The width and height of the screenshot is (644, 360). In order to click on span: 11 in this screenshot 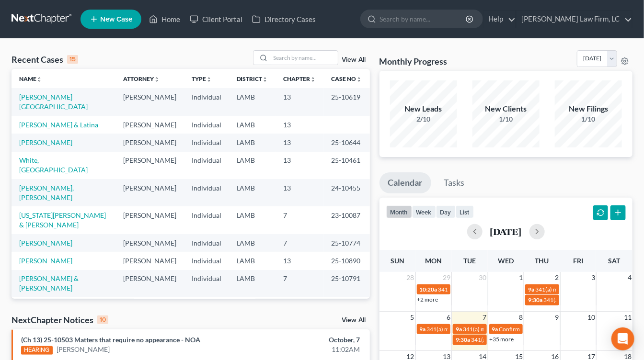, I will do `click(628, 318)`.